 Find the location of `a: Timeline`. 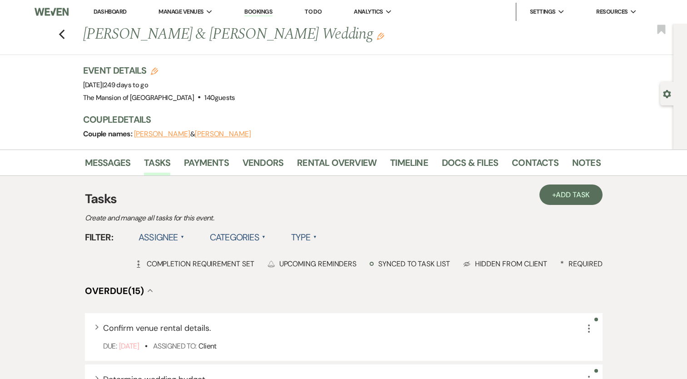

a: Timeline is located at coordinates (409, 165).